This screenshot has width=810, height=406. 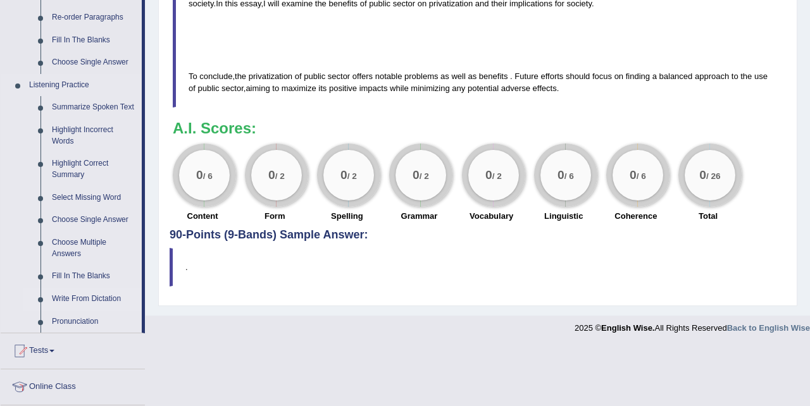 I want to click on span: finding, so click(x=638, y=76).